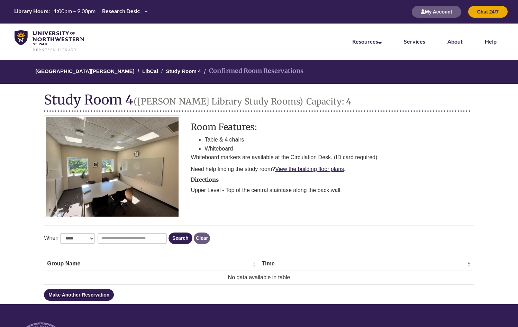 The image size is (518, 327). Describe the element at coordinates (468, 264) in the screenshot. I see `span: Time : Activate to invert sorting` at that location.